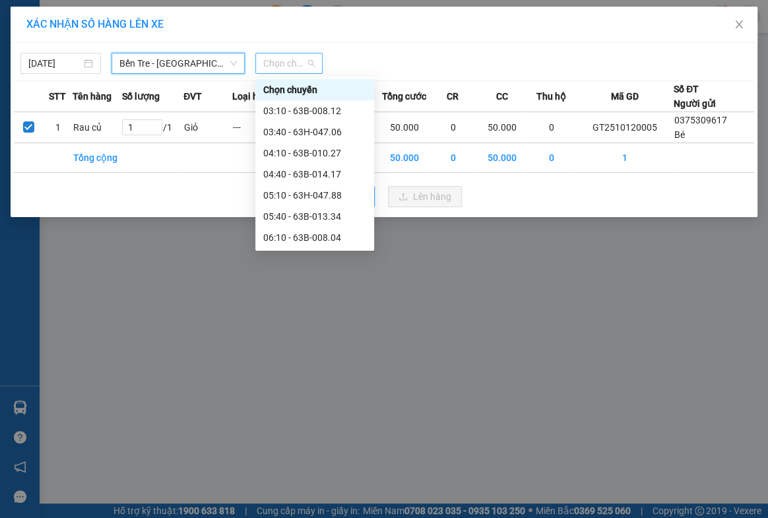 The width and height of the screenshot is (768, 518). What do you see at coordinates (624, 127) in the screenshot?
I see `td: GT2510120005` at bounding box center [624, 127].